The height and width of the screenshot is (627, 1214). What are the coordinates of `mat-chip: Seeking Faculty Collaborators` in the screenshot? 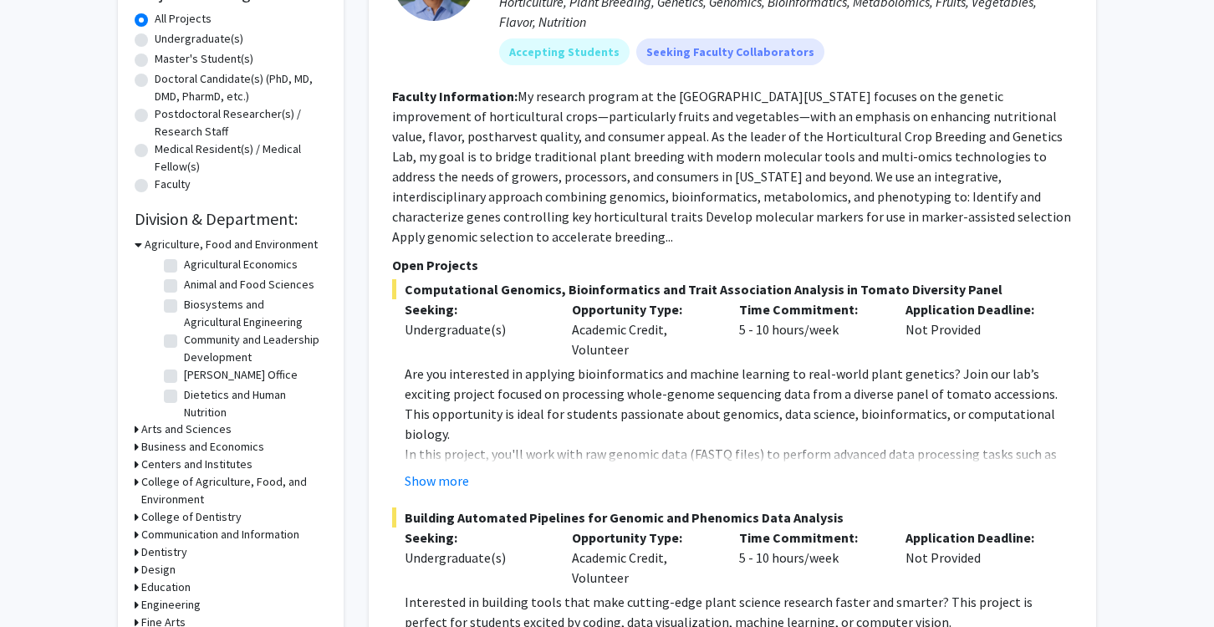 It's located at (730, 52).